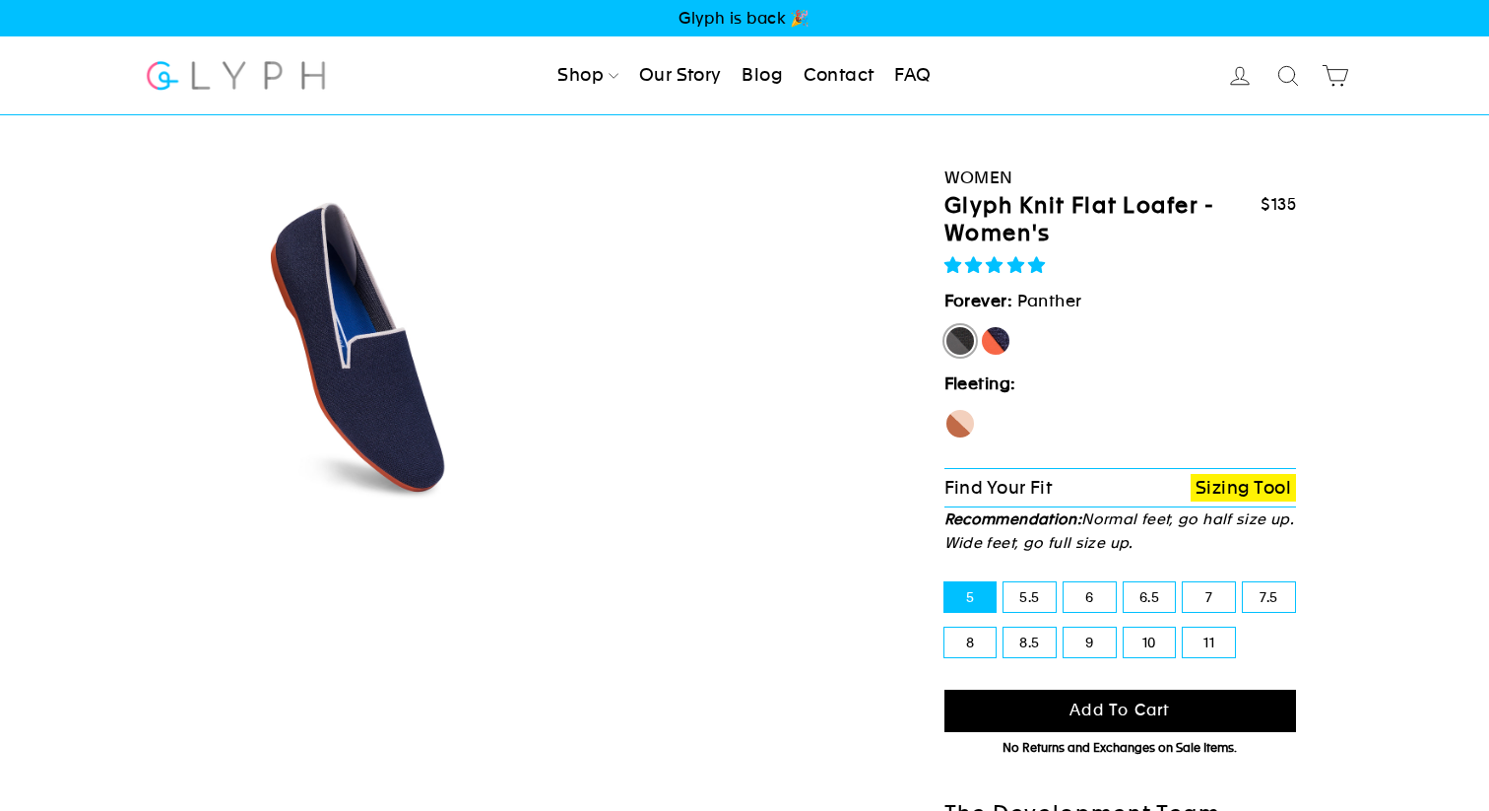 The width and height of the screenshot is (1489, 811). Describe the element at coordinates (1150, 597) in the screenshot. I see `label: 6.5` at that location.